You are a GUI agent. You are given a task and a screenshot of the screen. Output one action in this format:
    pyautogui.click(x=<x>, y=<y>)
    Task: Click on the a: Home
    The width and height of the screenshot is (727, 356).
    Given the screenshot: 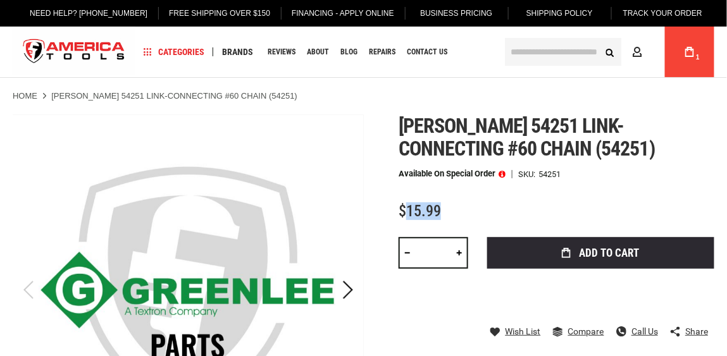 What is the action you would take?
    pyautogui.click(x=25, y=96)
    